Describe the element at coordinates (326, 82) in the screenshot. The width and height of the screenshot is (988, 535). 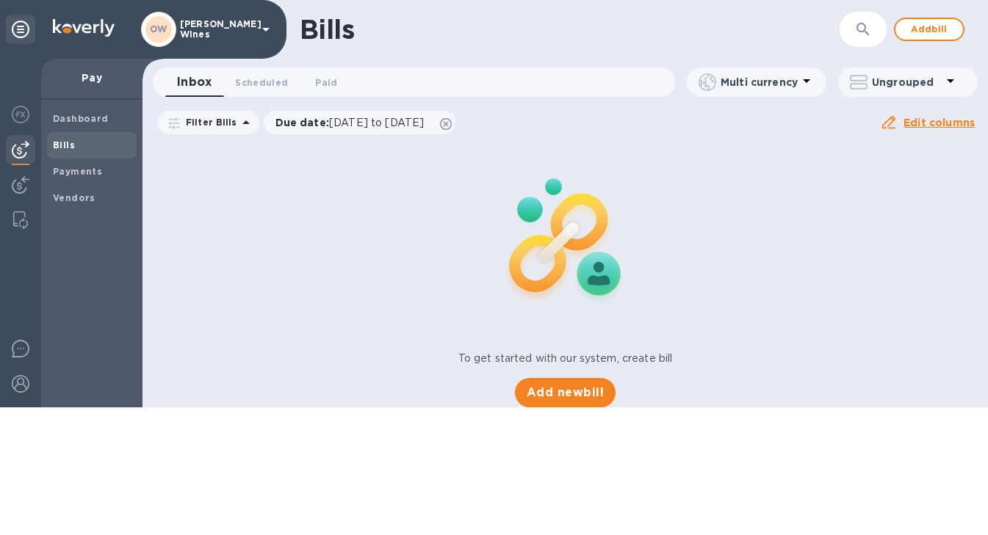
I see `span: Paid` at that location.